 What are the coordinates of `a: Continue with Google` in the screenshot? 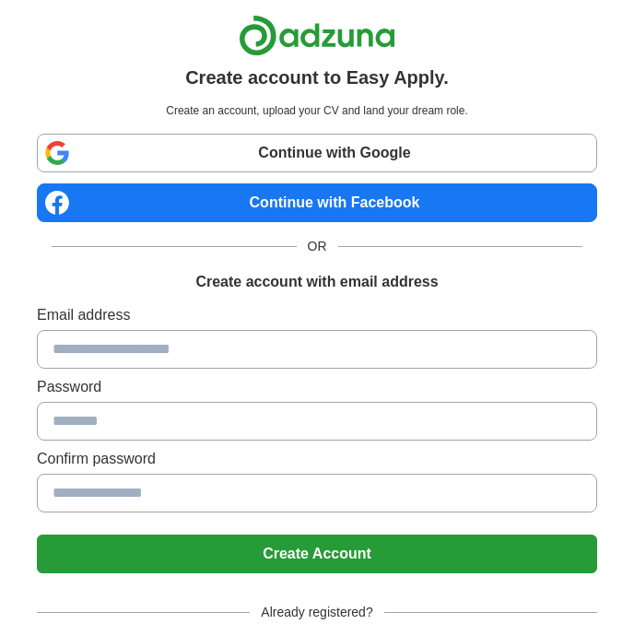 It's located at (317, 153).